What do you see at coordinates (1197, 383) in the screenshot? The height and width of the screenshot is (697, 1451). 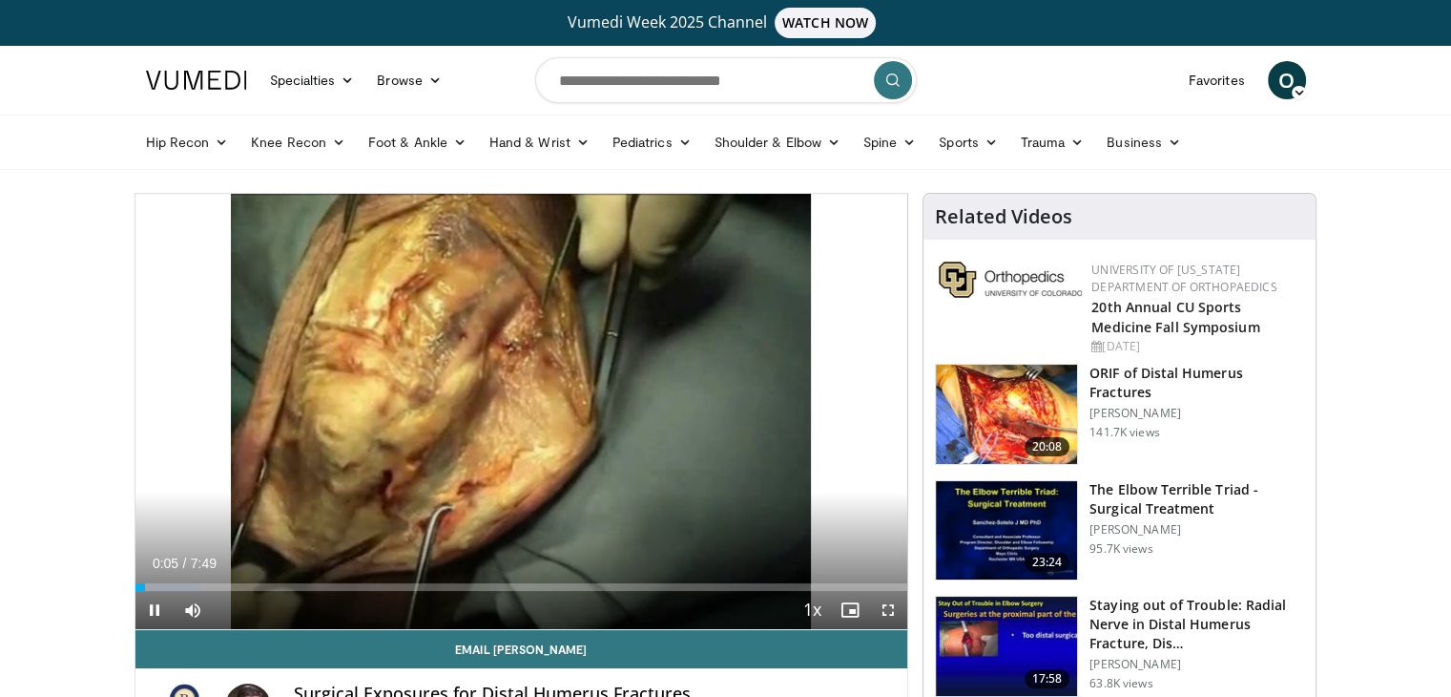 I see `h3: ORIF of Distal Humerus Fractures` at bounding box center [1197, 383].